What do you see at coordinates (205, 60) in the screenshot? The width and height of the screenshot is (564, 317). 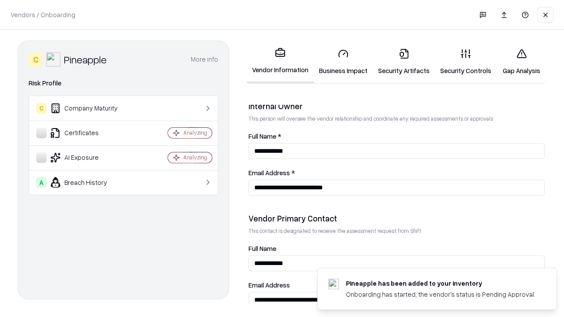 I see `button: More info` at bounding box center [205, 60].